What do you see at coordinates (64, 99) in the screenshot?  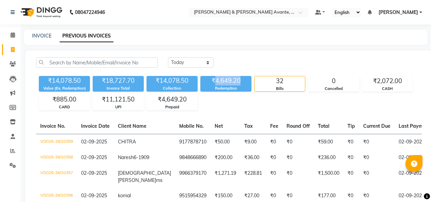 I see `div: ₹885.00` at bounding box center [64, 99].